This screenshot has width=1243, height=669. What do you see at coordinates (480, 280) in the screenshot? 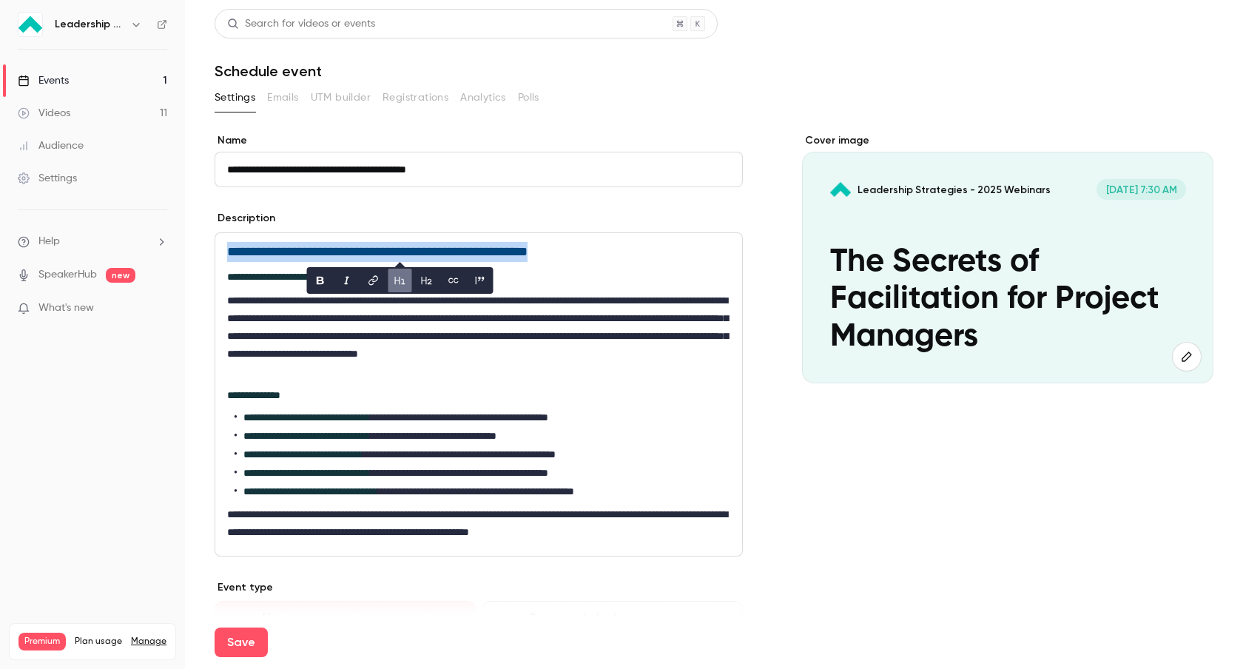
I see `button: blockquote` at bounding box center [480, 280].